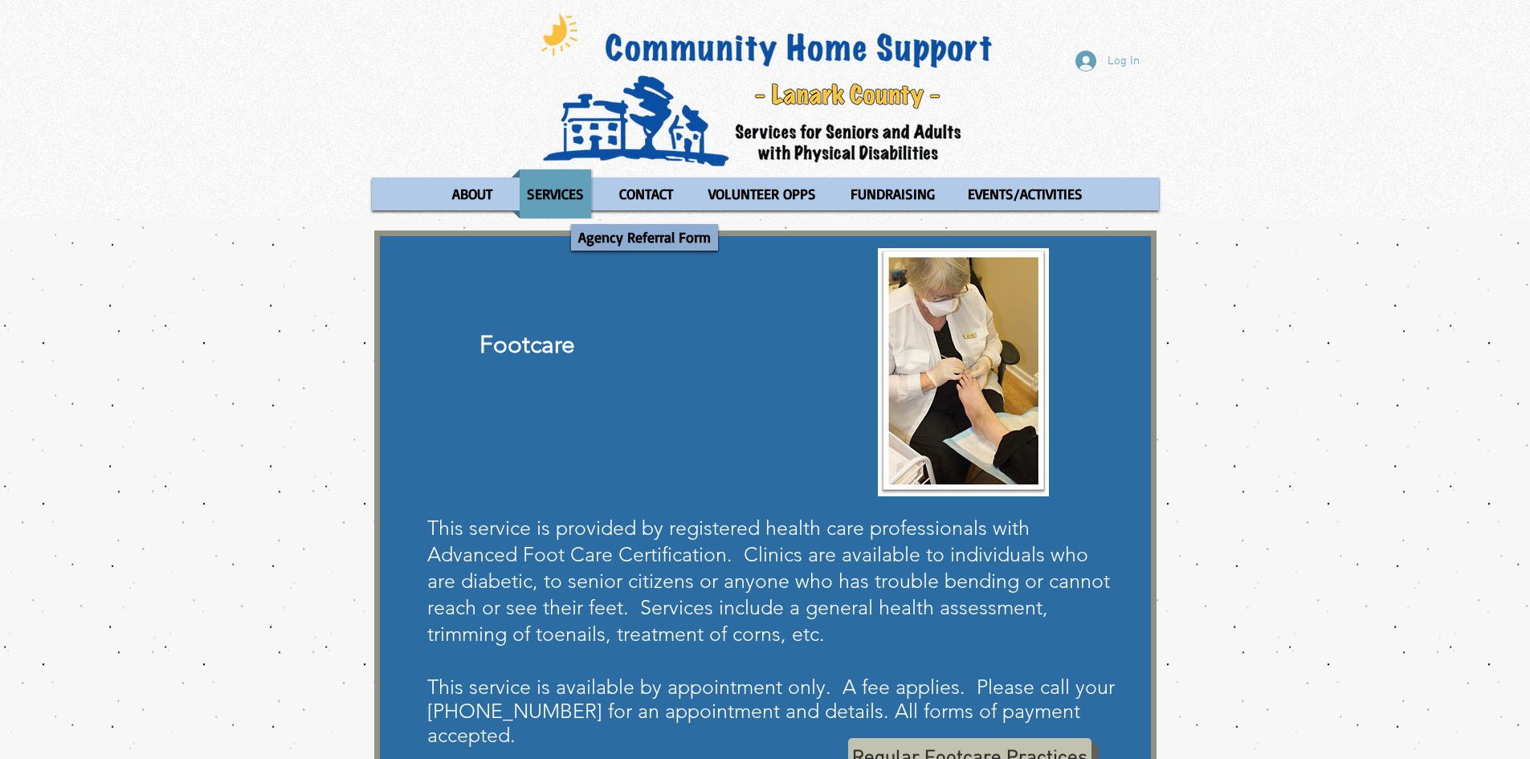 The image size is (1530, 759). Describe the element at coordinates (762, 194) in the screenshot. I see `a: VOLUNTEER OPPS` at that location.